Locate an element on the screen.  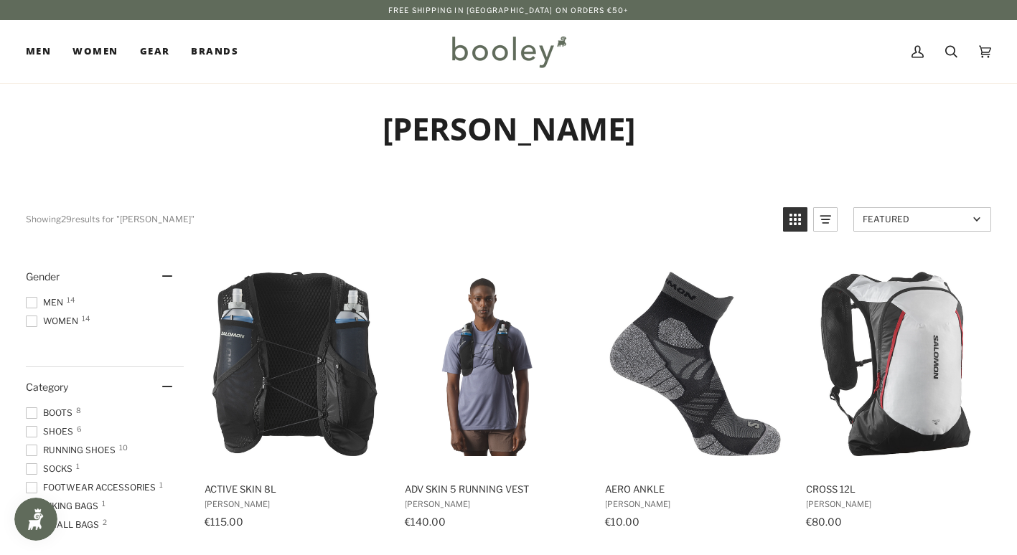
img: Salomon Aero Ankle Black / Castelrock - Booley Galway is located at coordinates (695, 364).